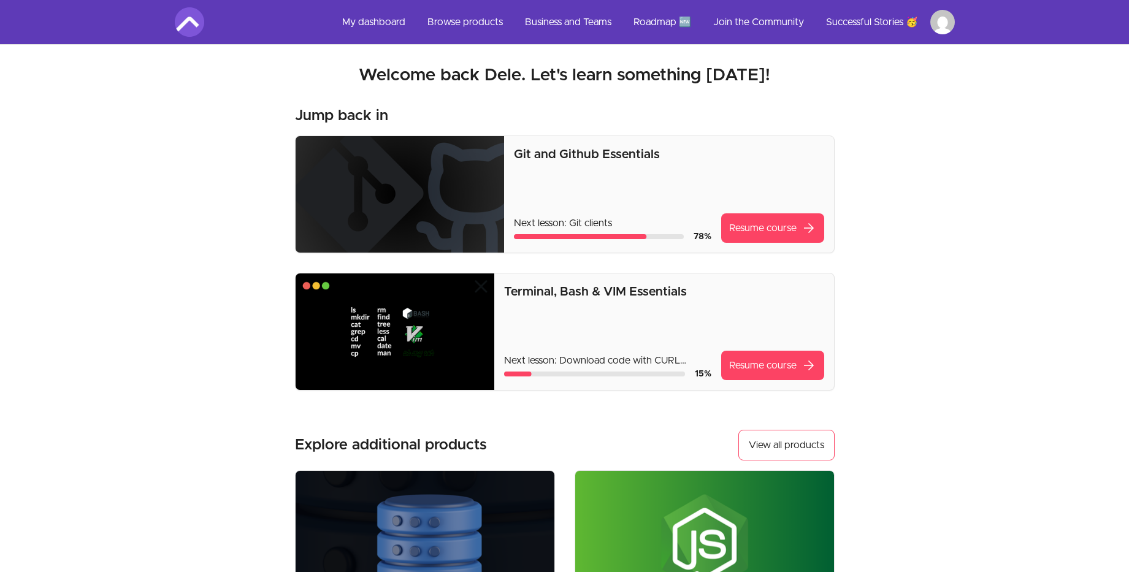 This screenshot has height=572, width=1129. What do you see at coordinates (607, 360) in the screenshot?
I see `p: Next lesson: Download code with CURL command` at bounding box center [607, 360].